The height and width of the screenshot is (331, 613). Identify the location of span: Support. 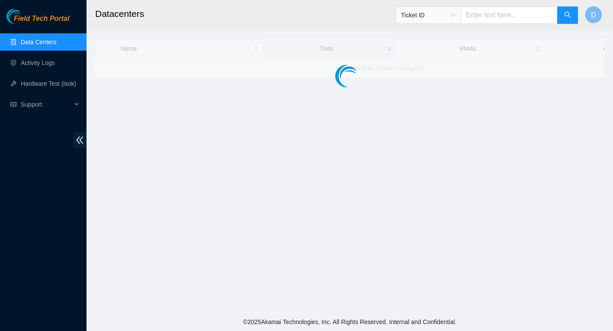
(46, 104).